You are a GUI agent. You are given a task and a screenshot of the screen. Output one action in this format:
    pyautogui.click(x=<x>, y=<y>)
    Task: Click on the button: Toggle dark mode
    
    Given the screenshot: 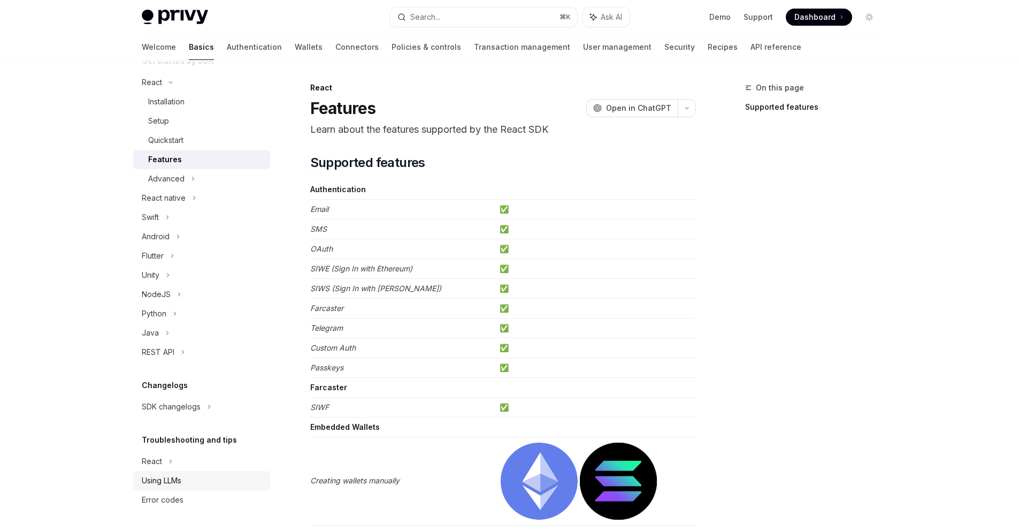 What is the action you would take?
    pyautogui.click(x=869, y=17)
    